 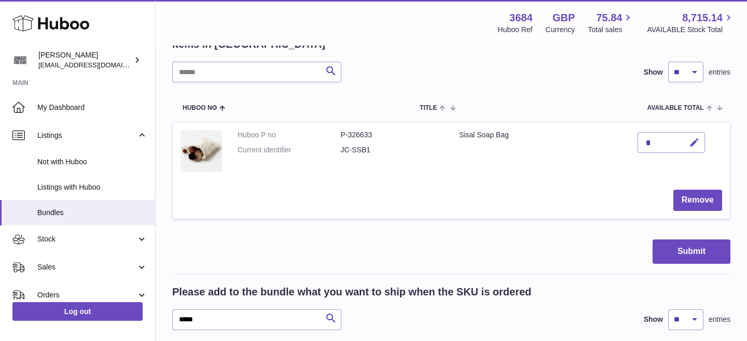 I want to click on img: Sisal Soap Bag, so click(x=201, y=151).